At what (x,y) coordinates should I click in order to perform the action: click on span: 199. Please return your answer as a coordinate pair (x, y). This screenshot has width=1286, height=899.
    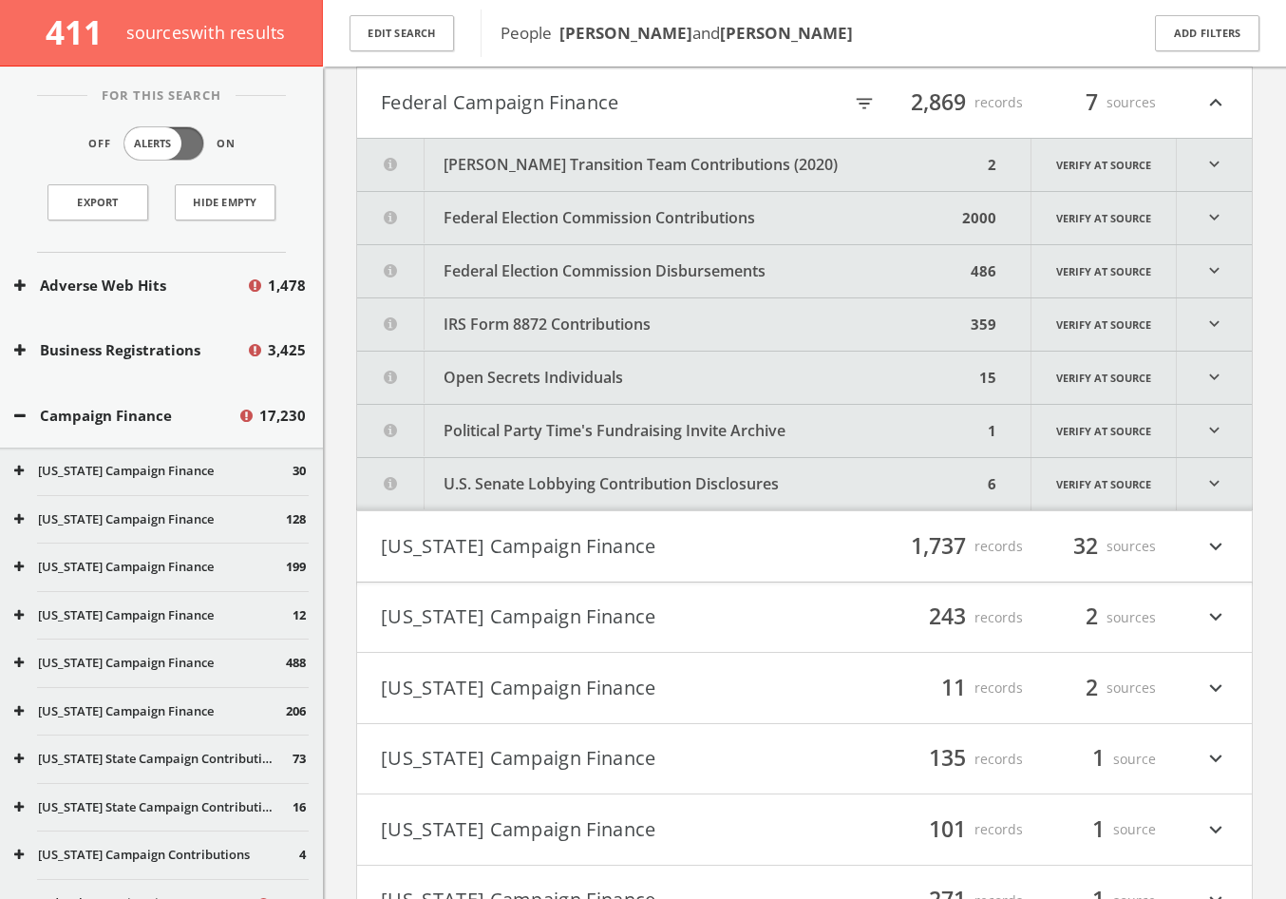
    Looking at the image, I should click on (295, 567).